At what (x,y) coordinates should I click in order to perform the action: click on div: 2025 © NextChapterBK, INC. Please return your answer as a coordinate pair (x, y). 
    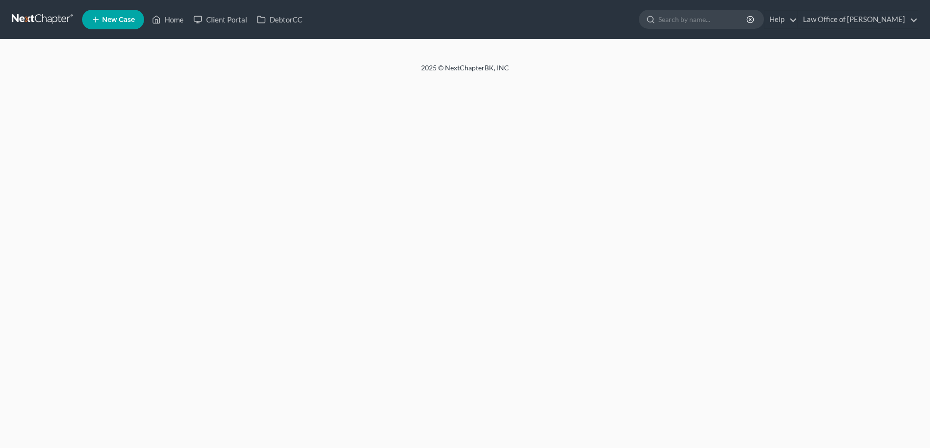
    Looking at the image, I should click on (465, 72).